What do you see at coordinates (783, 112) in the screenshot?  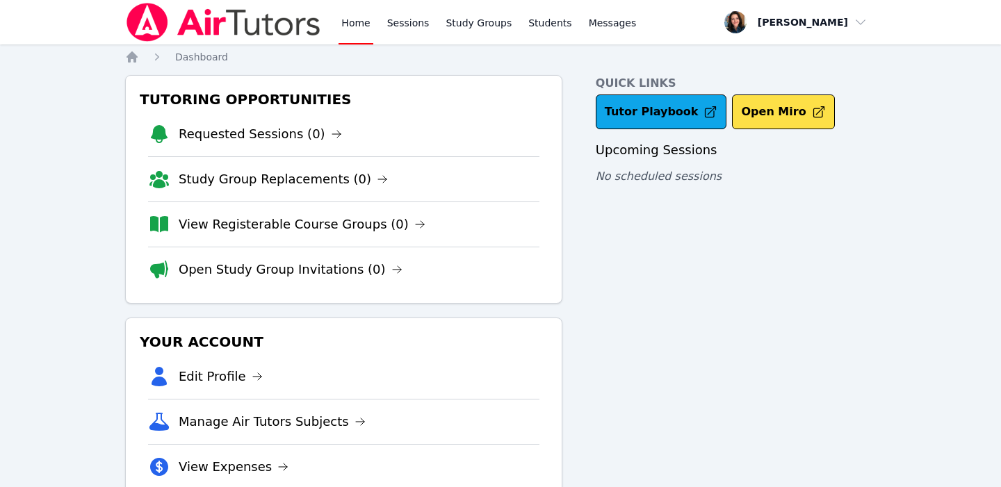 I see `button: Open Miro` at bounding box center [783, 112].